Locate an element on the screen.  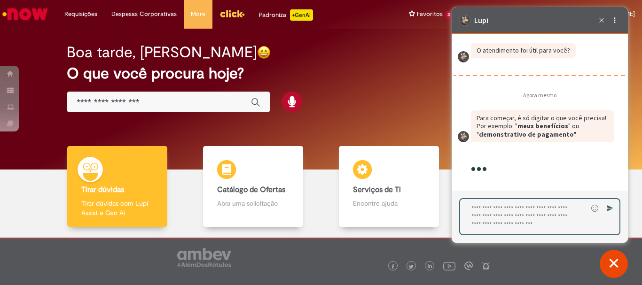
span: 3 is located at coordinates (448, 15).